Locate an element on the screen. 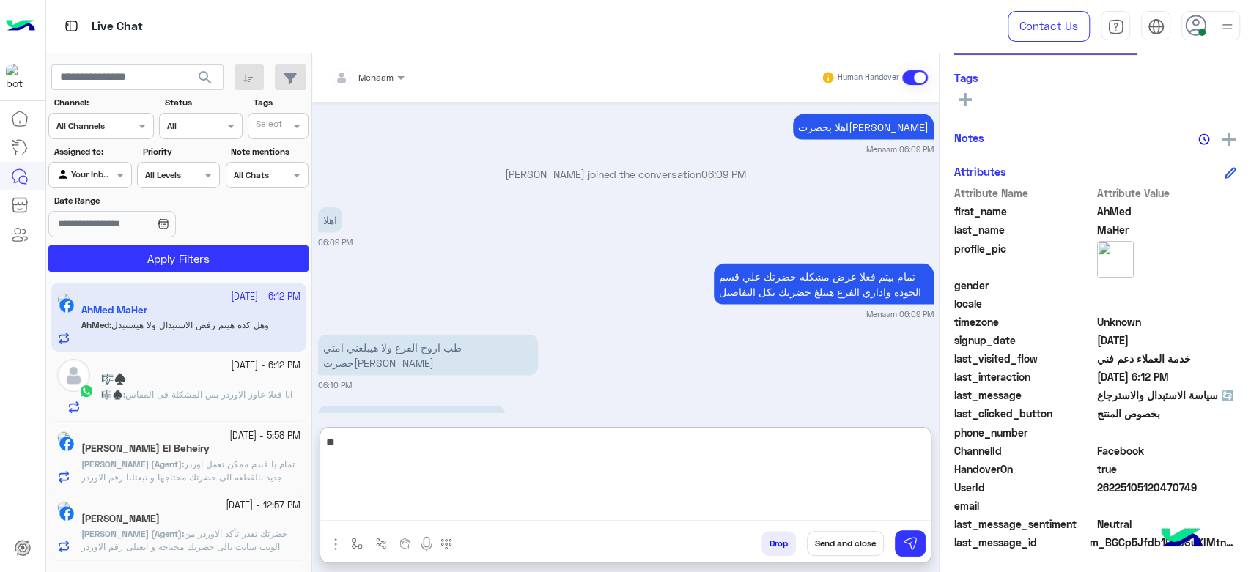  span: profile_pic is located at coordinates (1023, 258).